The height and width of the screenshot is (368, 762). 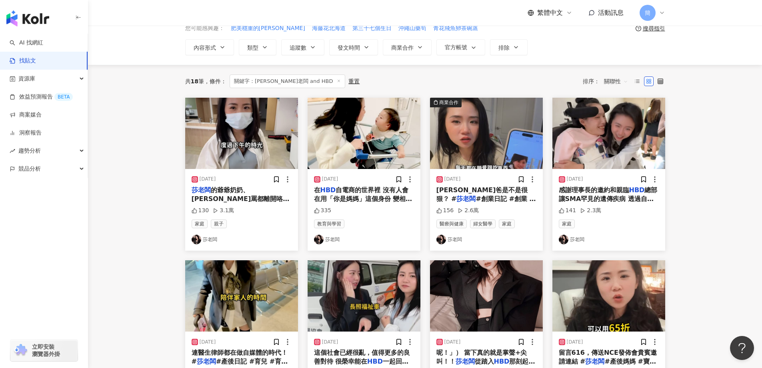 I want to click on span: 從踏入, so click(x=485, y=361).